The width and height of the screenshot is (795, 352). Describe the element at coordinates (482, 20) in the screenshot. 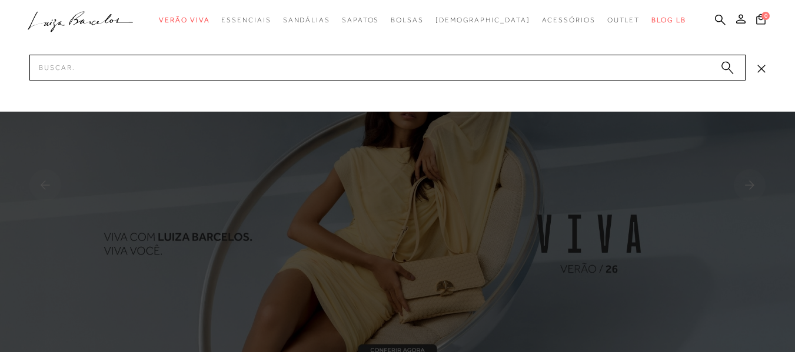

I see `a: noSubCategoriesText` at that location.